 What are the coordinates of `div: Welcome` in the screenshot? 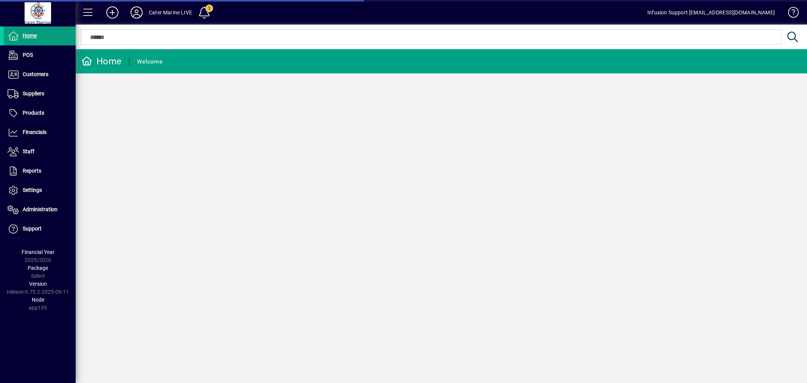 It's located at (149, 62).